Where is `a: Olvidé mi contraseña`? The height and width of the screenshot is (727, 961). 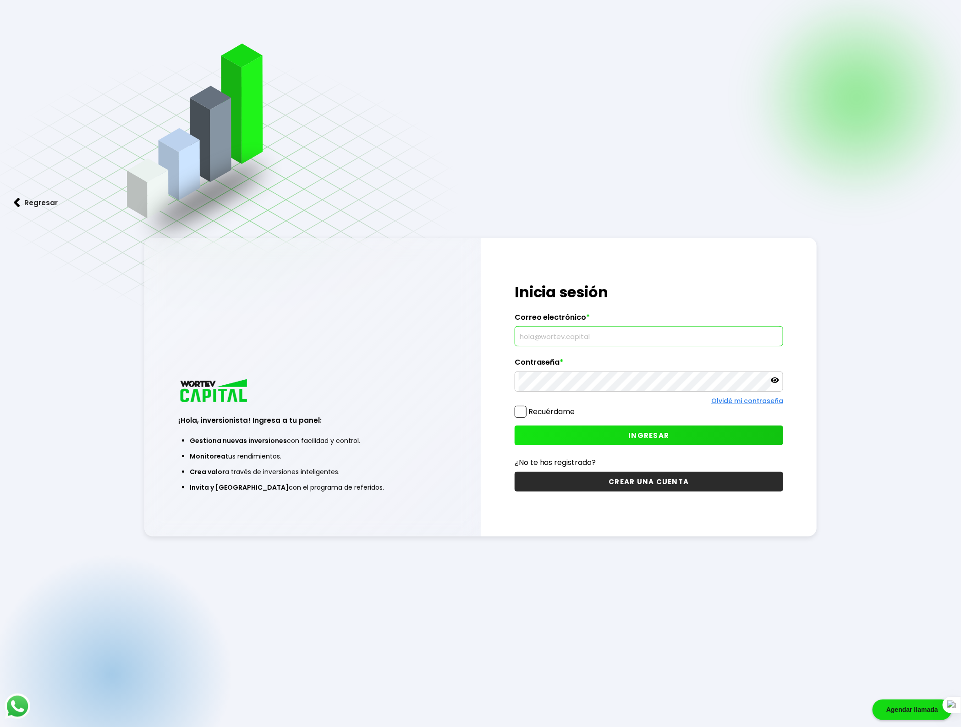
a: Olvidé mi contraseña is located at coordinates (747, 401).